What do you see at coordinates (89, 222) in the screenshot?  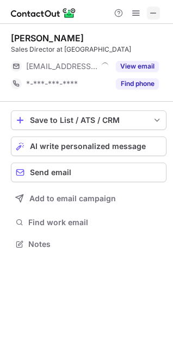 I see `button: Find work email` at bounding box center [89, 222].